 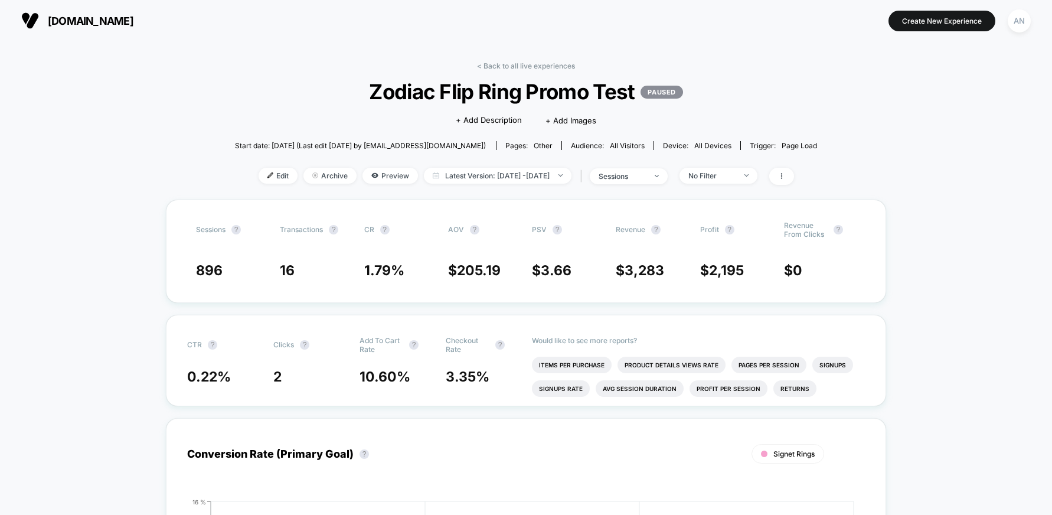 I want to click on span: Transactions, so click(x=301, y=229).